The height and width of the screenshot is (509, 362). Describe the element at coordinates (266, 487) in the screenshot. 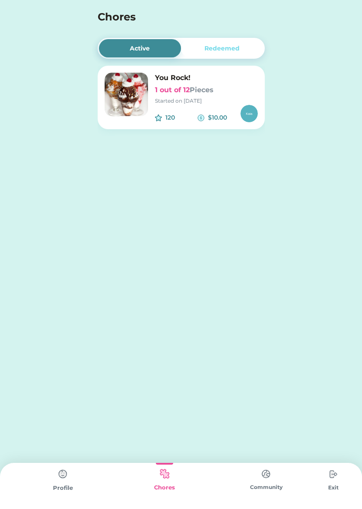

I see `div: Community` at that location.